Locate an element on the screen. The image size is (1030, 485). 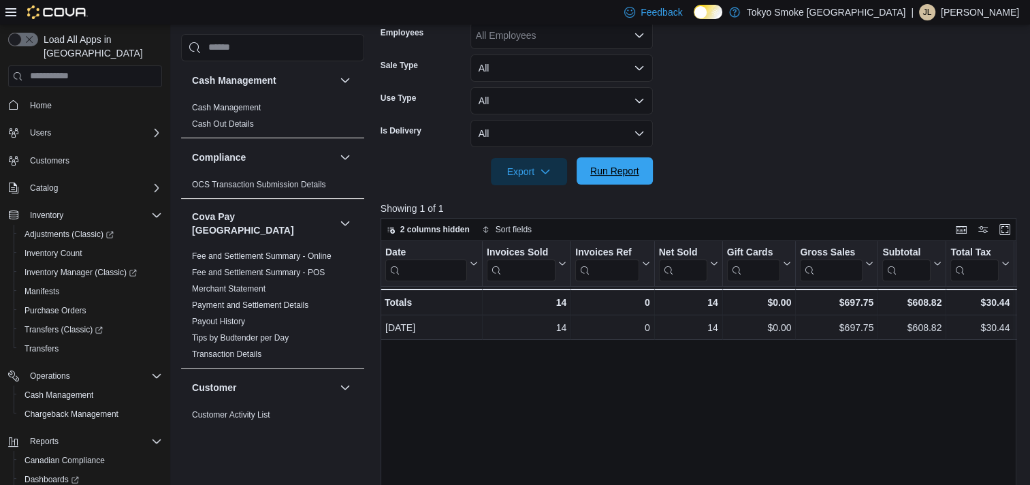
button: Display options is located at coordinates (983, 229).